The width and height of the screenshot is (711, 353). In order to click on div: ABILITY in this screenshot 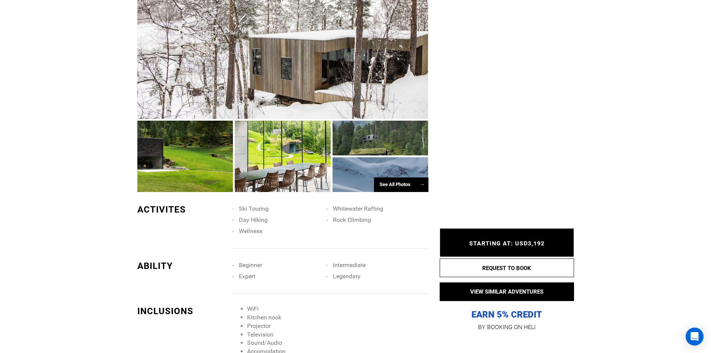, I will do `click(182, 266)`.